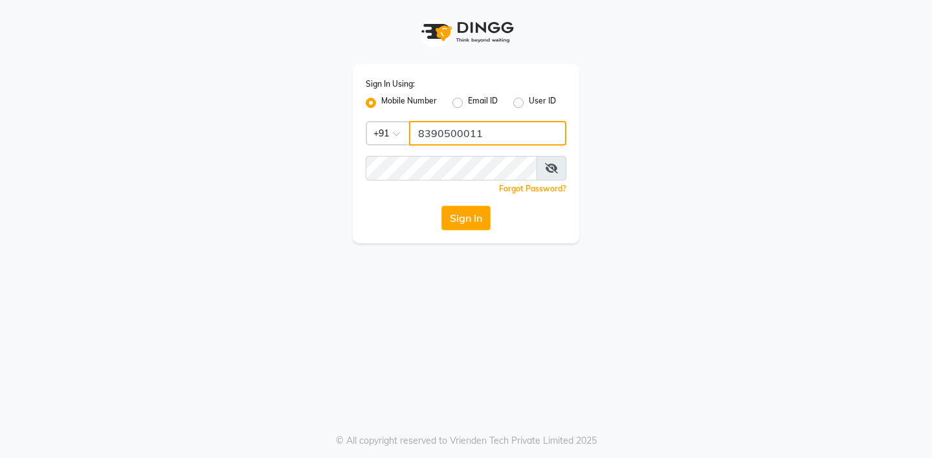  What do you see at coordinates (466, 32) in the screenshot?
I see `img: logo1.svg` at bounding box center [466, 32].